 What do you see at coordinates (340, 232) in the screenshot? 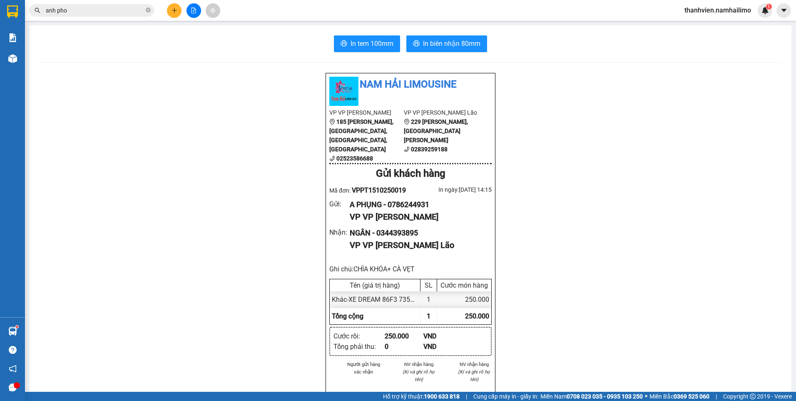
I see `div: Nhận :` at bounding box center [340, 232].